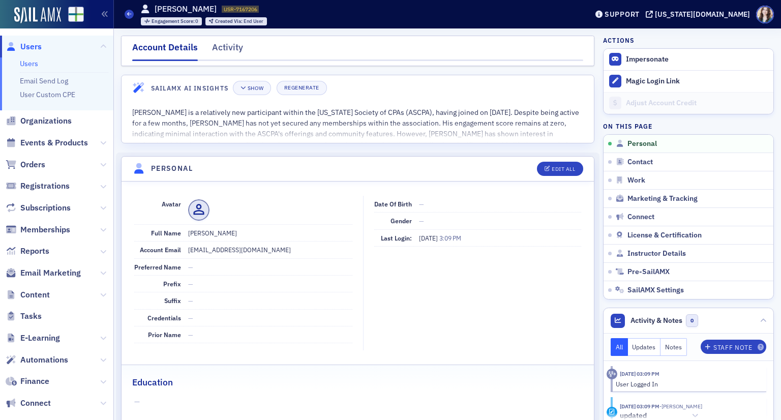 This screenshot has height=420, width=781. Describe the element at coordinates (240, 9) in the screenshot. I see `span: USR-7167206` at that location.